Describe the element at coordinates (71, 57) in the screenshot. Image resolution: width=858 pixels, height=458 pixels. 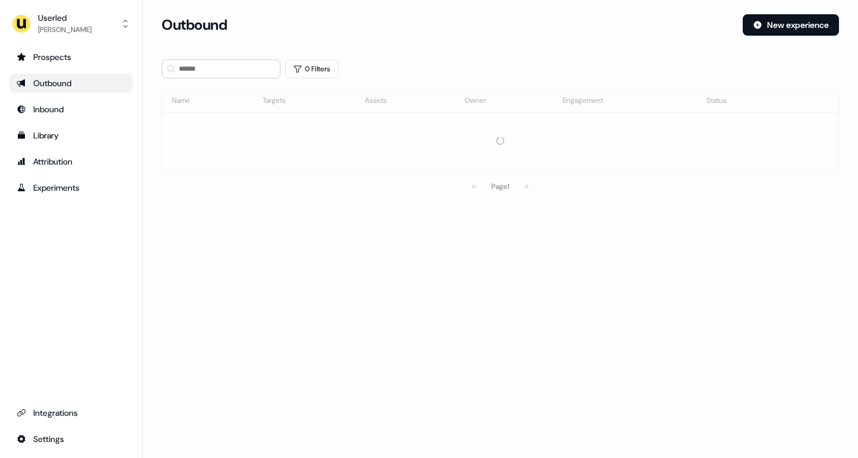
I see `a: Go to prospects` at that location.